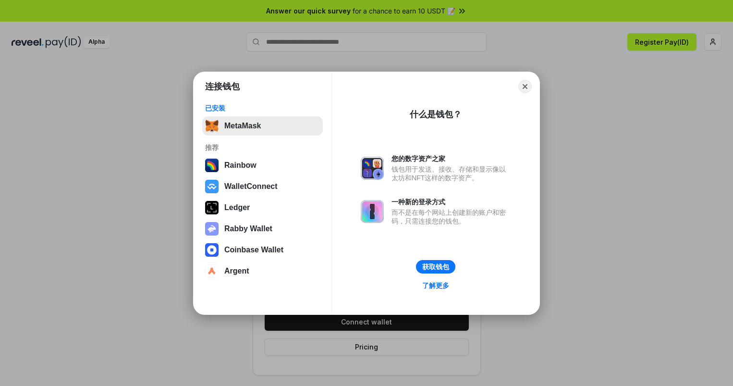  What do you see at coordinates (251, 186) in the screenshot?
I see `div: WalletConnect` at bounding box center [251, 186].